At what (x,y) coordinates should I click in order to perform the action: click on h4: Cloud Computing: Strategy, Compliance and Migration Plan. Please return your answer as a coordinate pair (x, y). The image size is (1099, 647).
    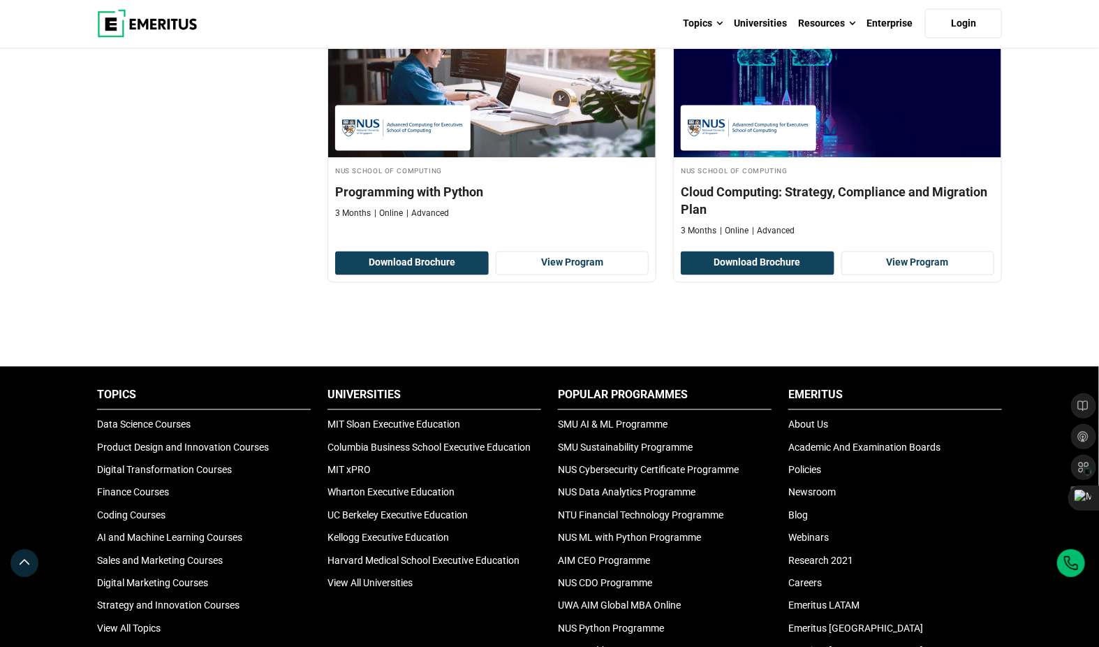
    Looking at the image, I should click on (837, 201).